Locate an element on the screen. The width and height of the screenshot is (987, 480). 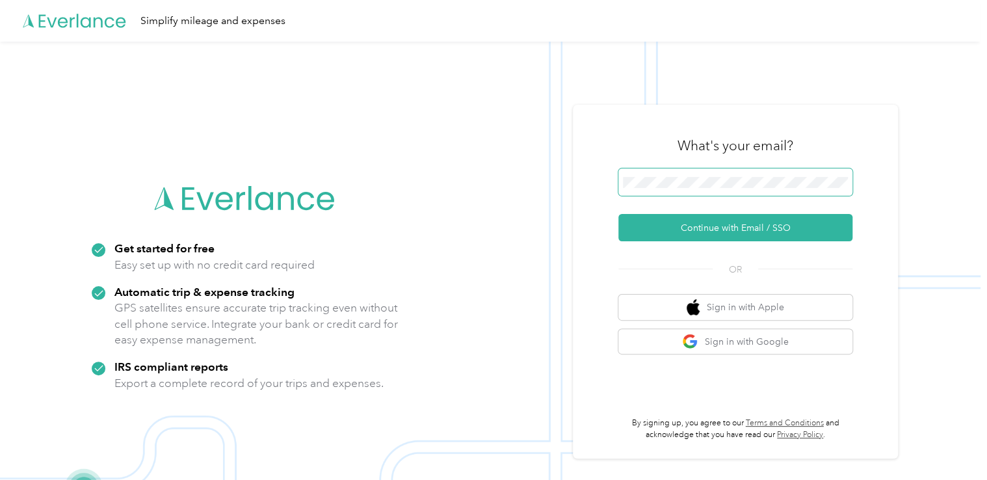
strong: IRS compliant reports is located at coordinates (171, 366).